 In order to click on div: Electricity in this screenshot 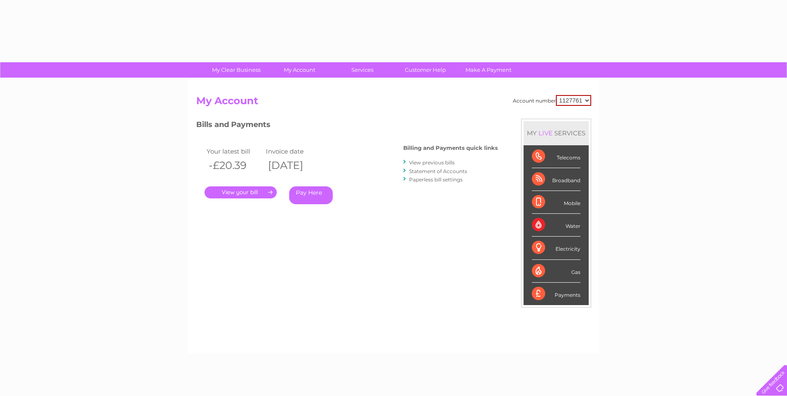, I will do `click(556, 248)`.